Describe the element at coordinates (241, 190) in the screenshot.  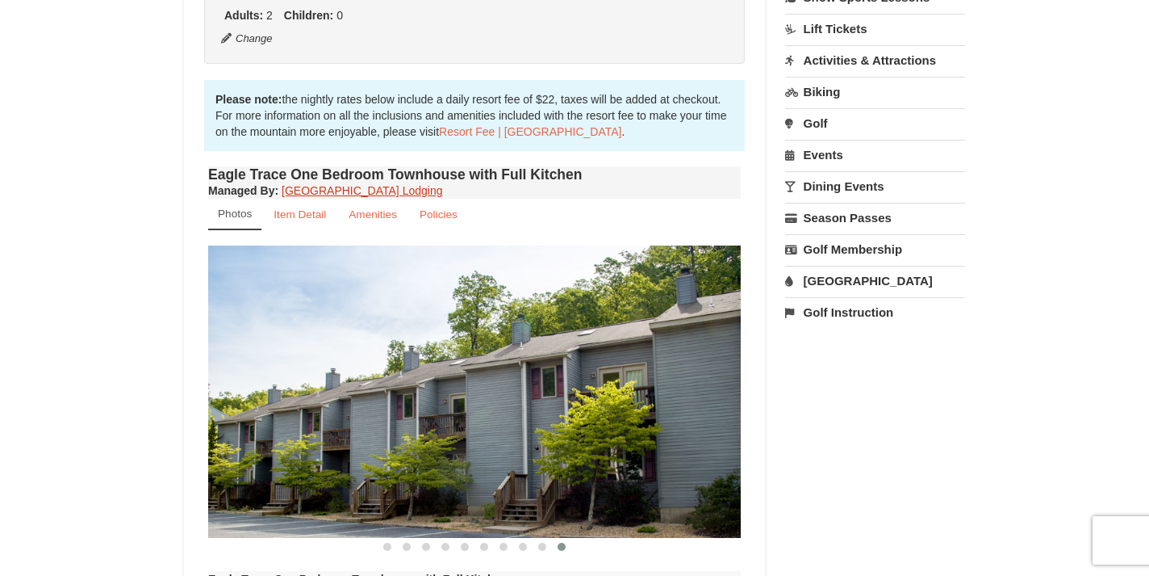
I see `span: Managed By` at that location.